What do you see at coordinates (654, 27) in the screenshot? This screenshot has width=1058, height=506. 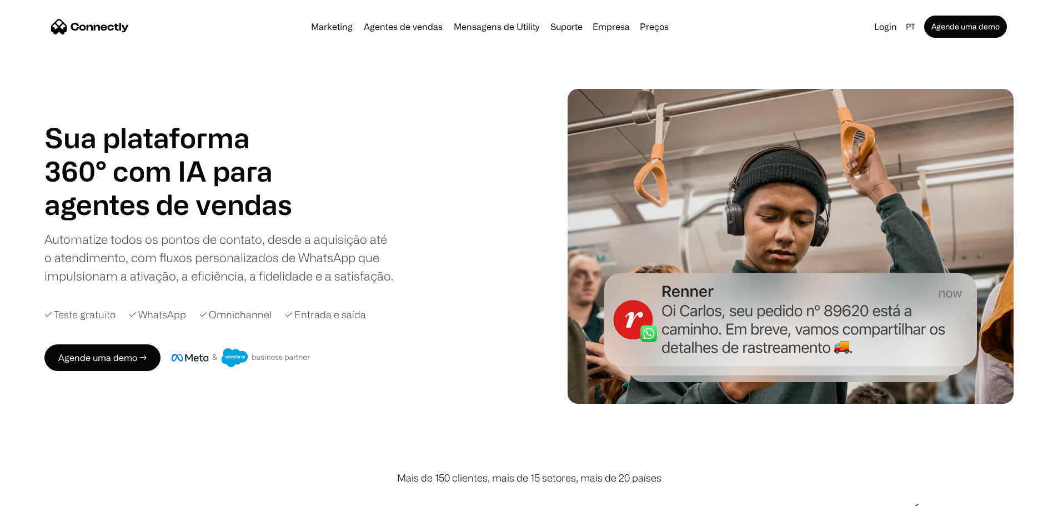 I see `a: Preços` at bounding box center [654, 27].